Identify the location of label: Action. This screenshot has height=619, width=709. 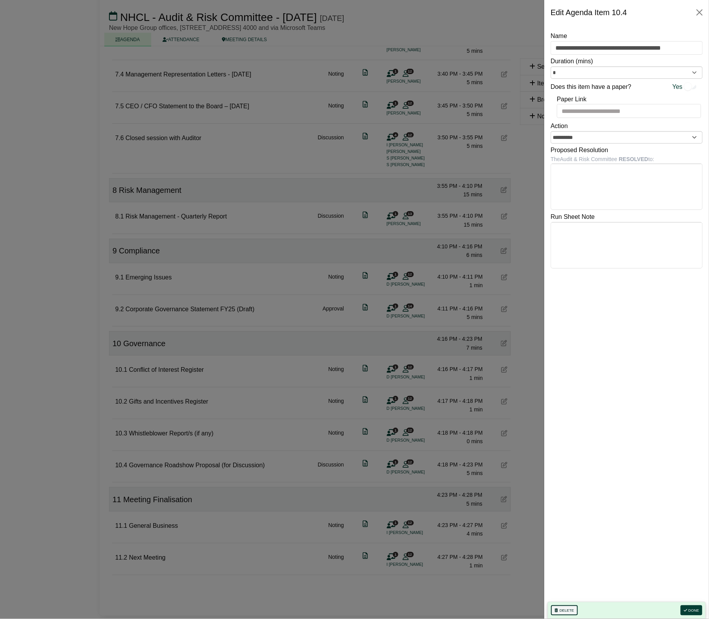
(559, 126).